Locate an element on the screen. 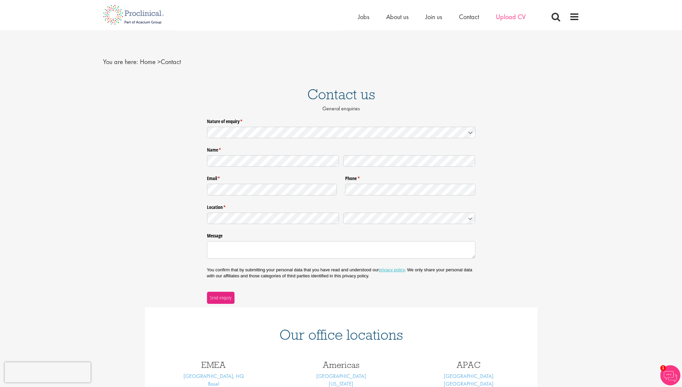 The height and width of the screenshot is (387, 682). h1: Our office locations is located at coordinates (341, 335).